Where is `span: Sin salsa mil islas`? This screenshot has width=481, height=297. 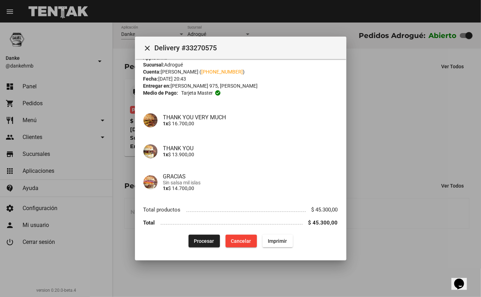
span: Sin salsa mil islas is located at coordinates (251, 183).